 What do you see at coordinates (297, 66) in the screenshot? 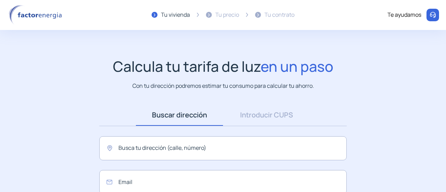
I see `span: en un paso` at bounding box center [297, 66].